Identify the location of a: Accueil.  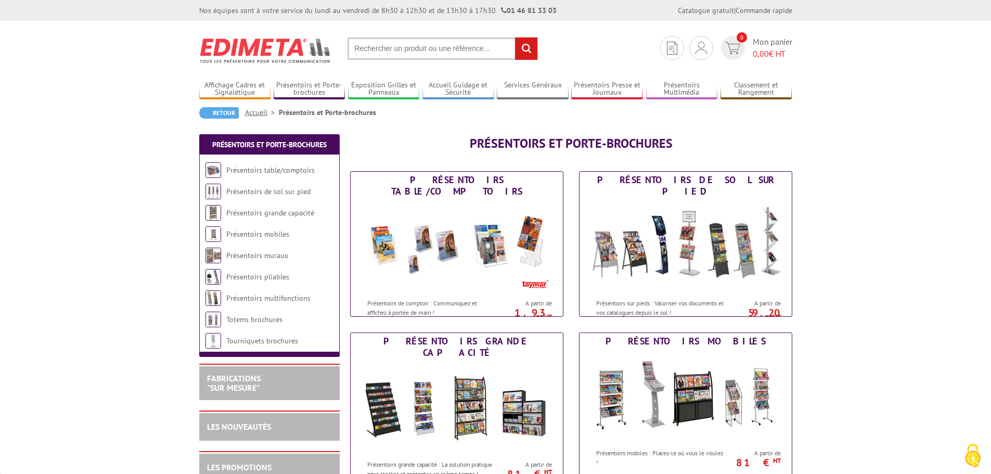
(262, 112).